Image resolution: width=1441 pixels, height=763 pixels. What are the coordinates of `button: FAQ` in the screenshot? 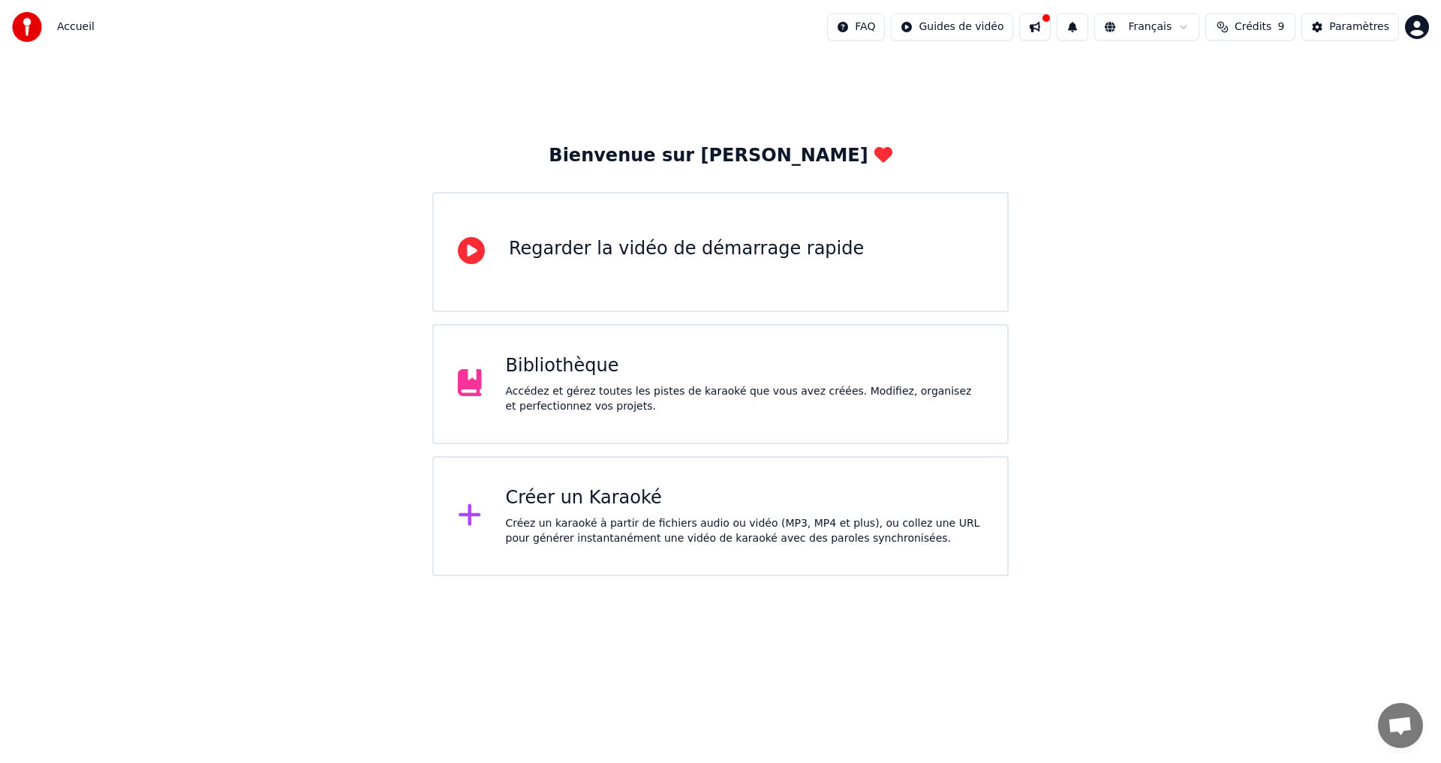 It's located at (856, 27).